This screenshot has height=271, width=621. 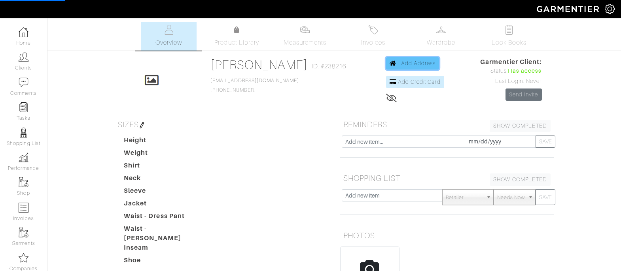 I want to click on span: Wardrobe, so click(x=441, y=43).